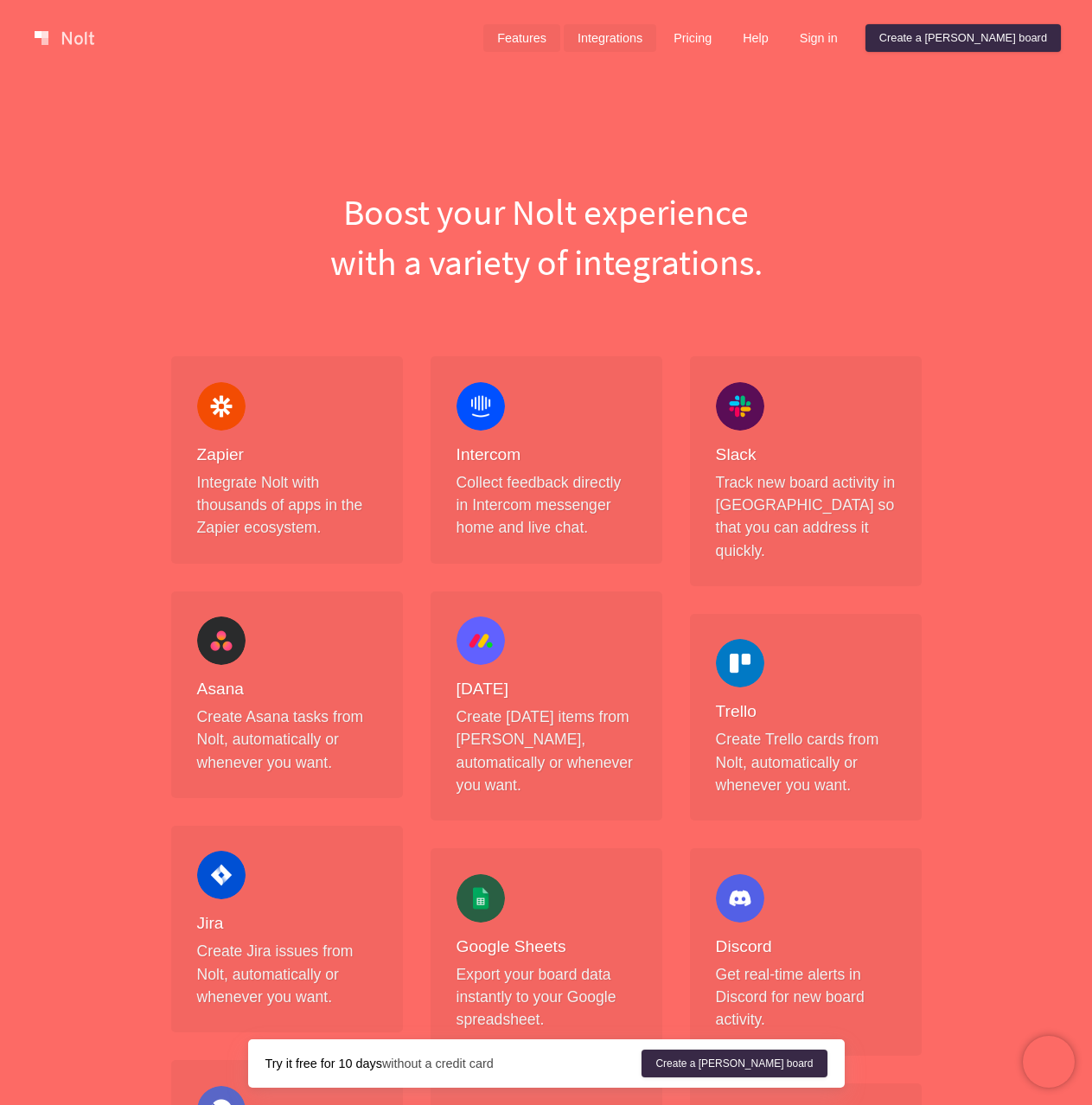 The height and width of the screenshot is (1105, 1092). I want to click on a: Help, so click(756, 38).